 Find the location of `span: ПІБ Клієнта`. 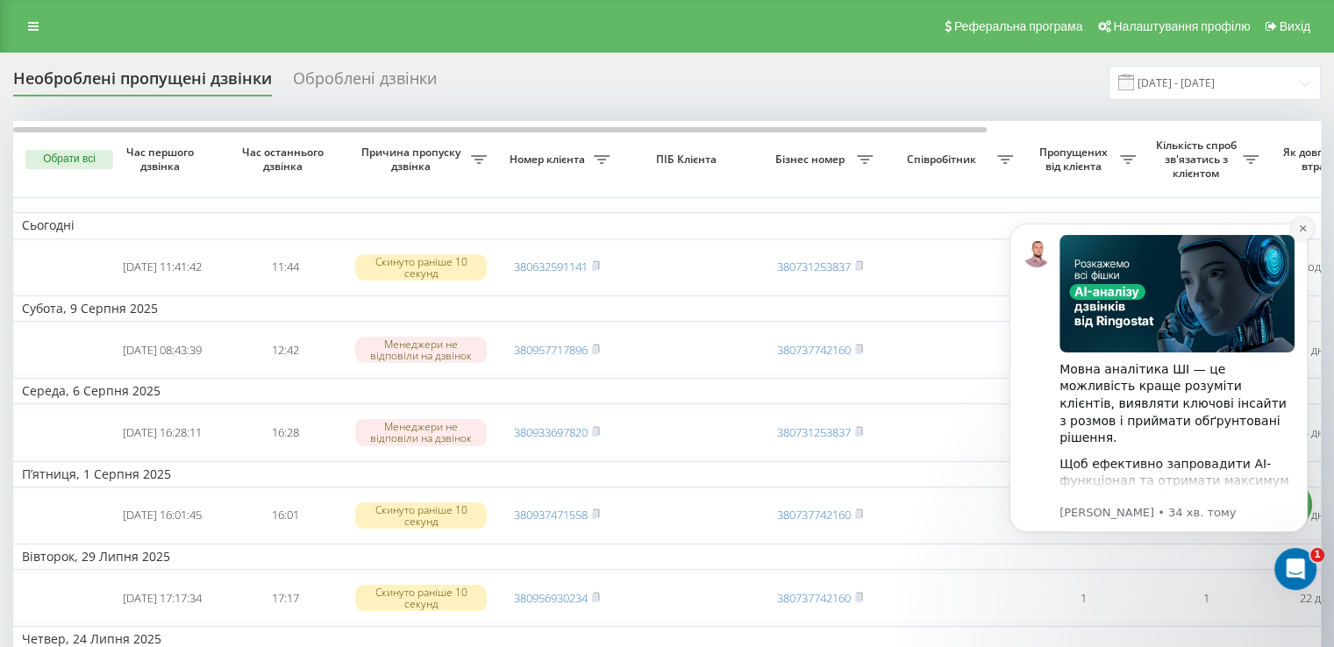

span: ПІБ Клієнта is located at coordinates (689, 160).